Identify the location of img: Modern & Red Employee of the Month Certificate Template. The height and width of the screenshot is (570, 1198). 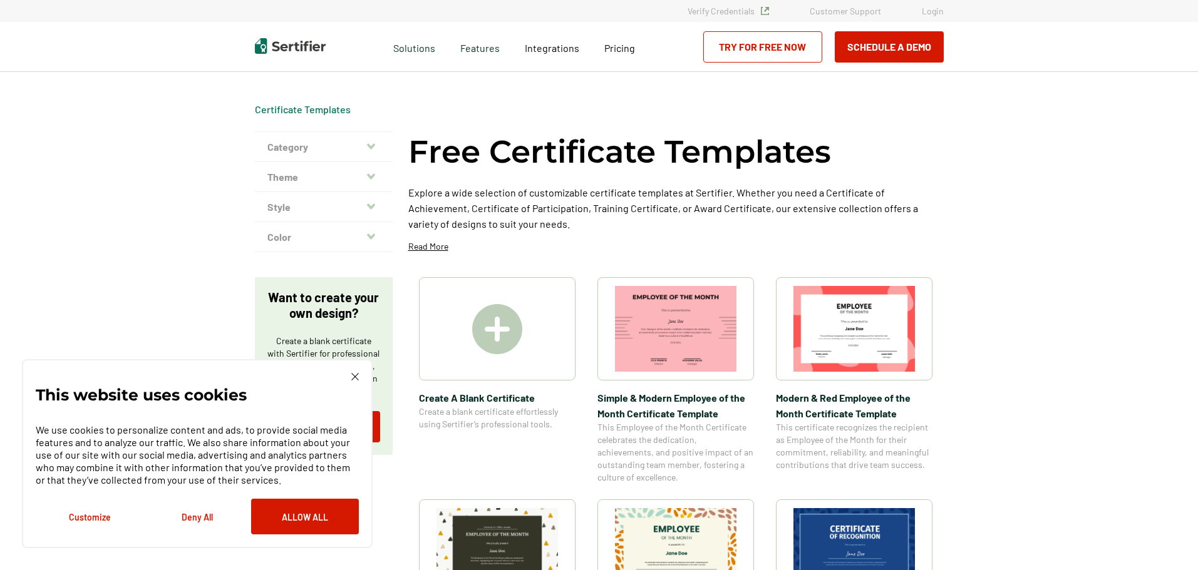
(854, 329).